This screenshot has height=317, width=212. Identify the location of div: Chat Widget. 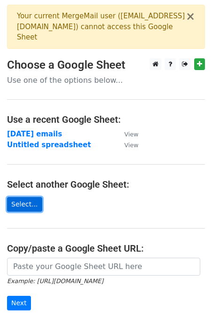
(189, 294).